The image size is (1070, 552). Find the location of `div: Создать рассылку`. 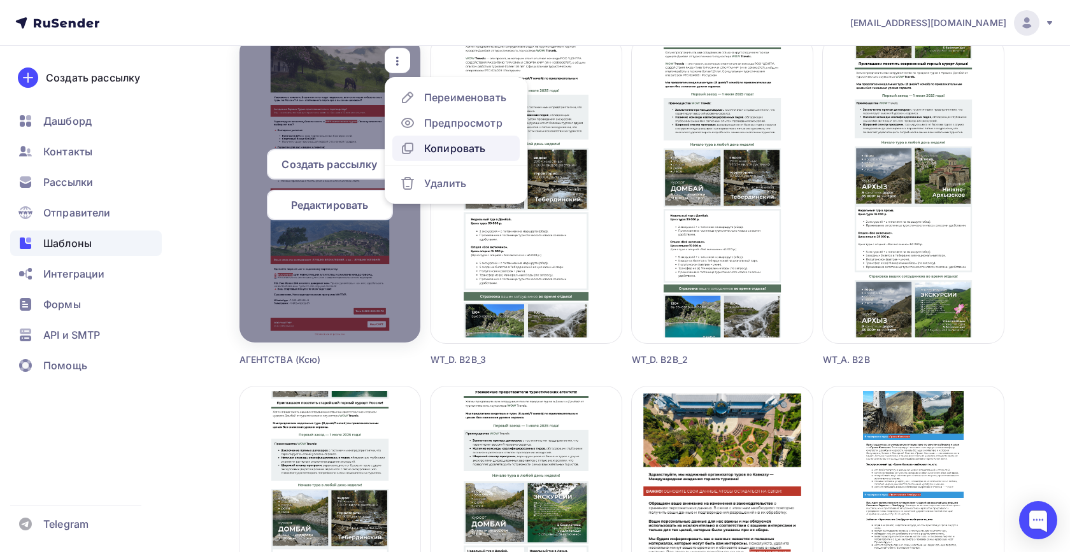

div: Создать рассылку is located at coordinates (93, 78).